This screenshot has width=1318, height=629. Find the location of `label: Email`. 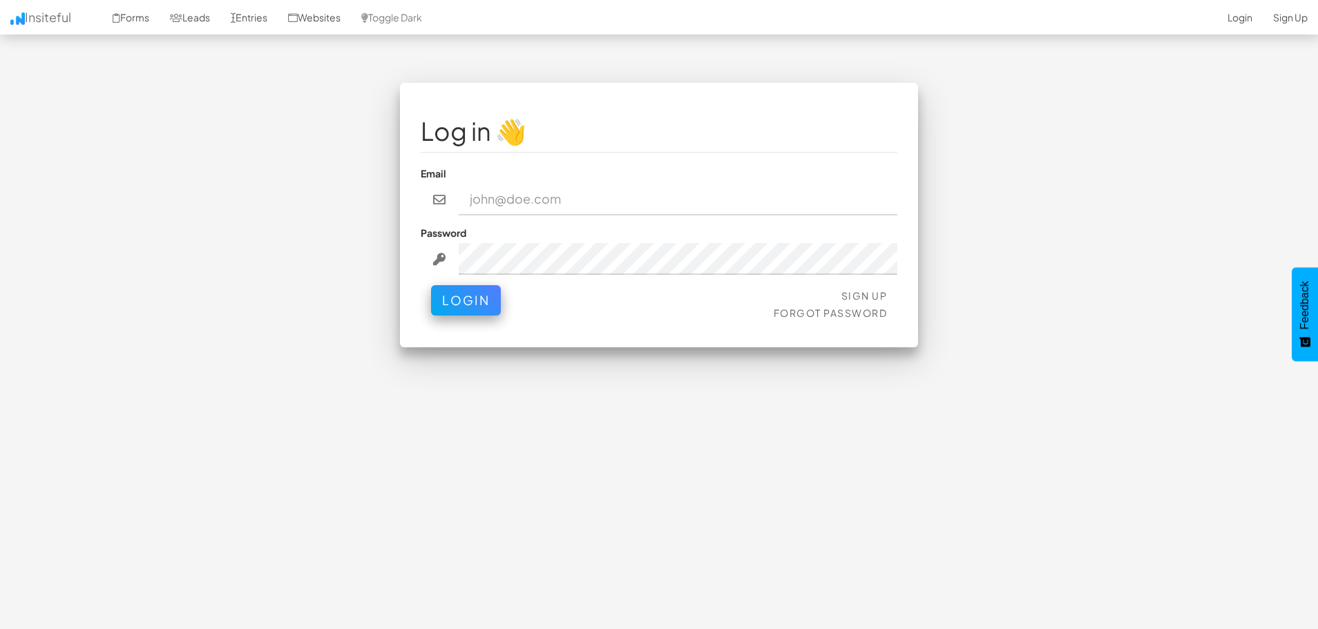

label: Email is located at coordinates (433, 173).